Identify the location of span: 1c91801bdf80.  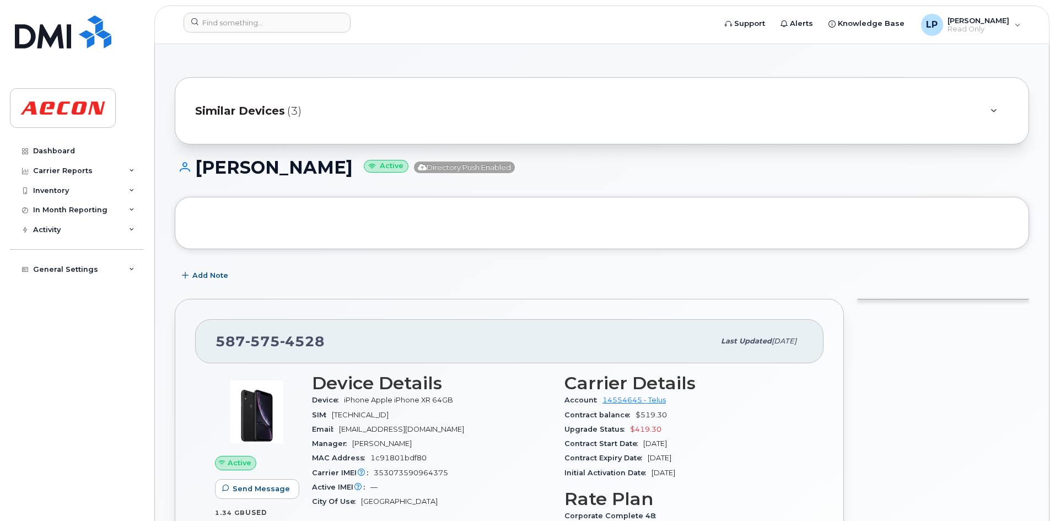
(399, 457).